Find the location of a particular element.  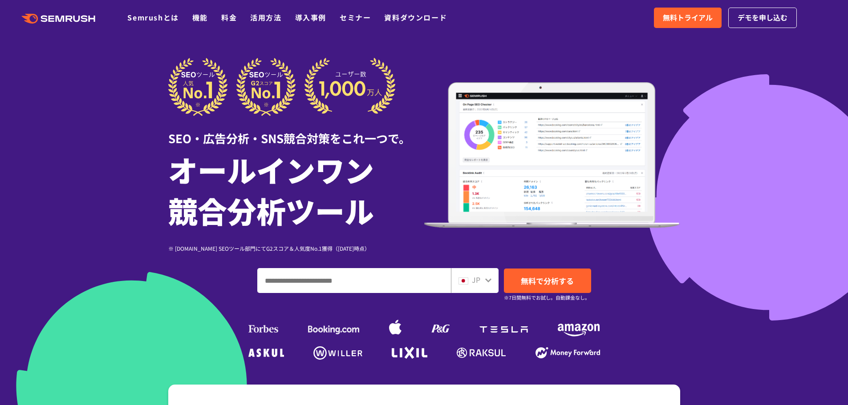

a: 無料で分析する is located at coordinates (547, 281).